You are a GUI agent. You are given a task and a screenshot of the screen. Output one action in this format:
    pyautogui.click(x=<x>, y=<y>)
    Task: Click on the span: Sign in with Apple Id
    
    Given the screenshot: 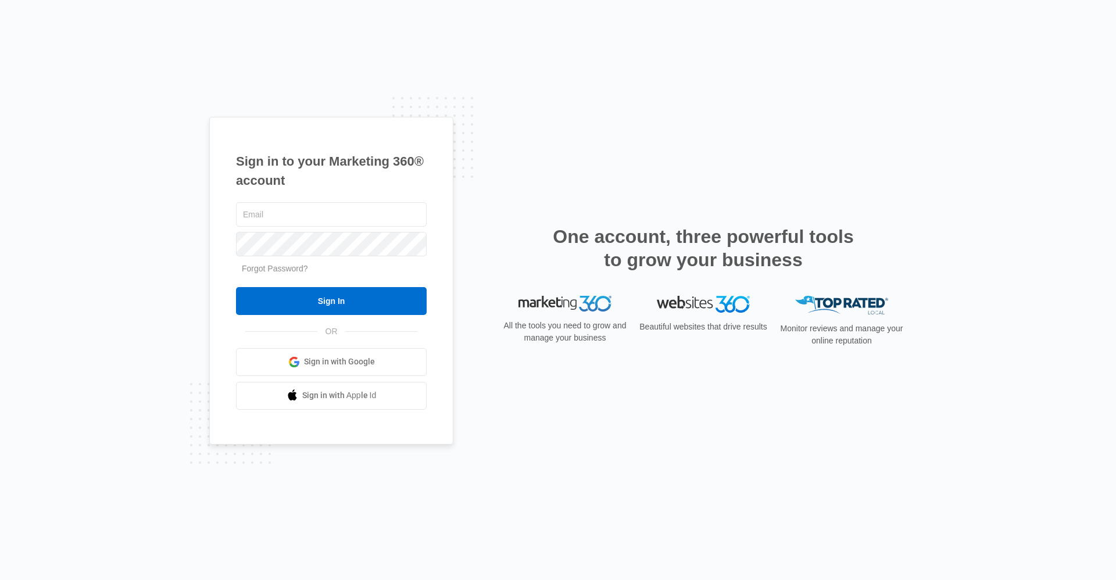 What is the action you would take?
    pyautogui.click(x=339, y=395)
    